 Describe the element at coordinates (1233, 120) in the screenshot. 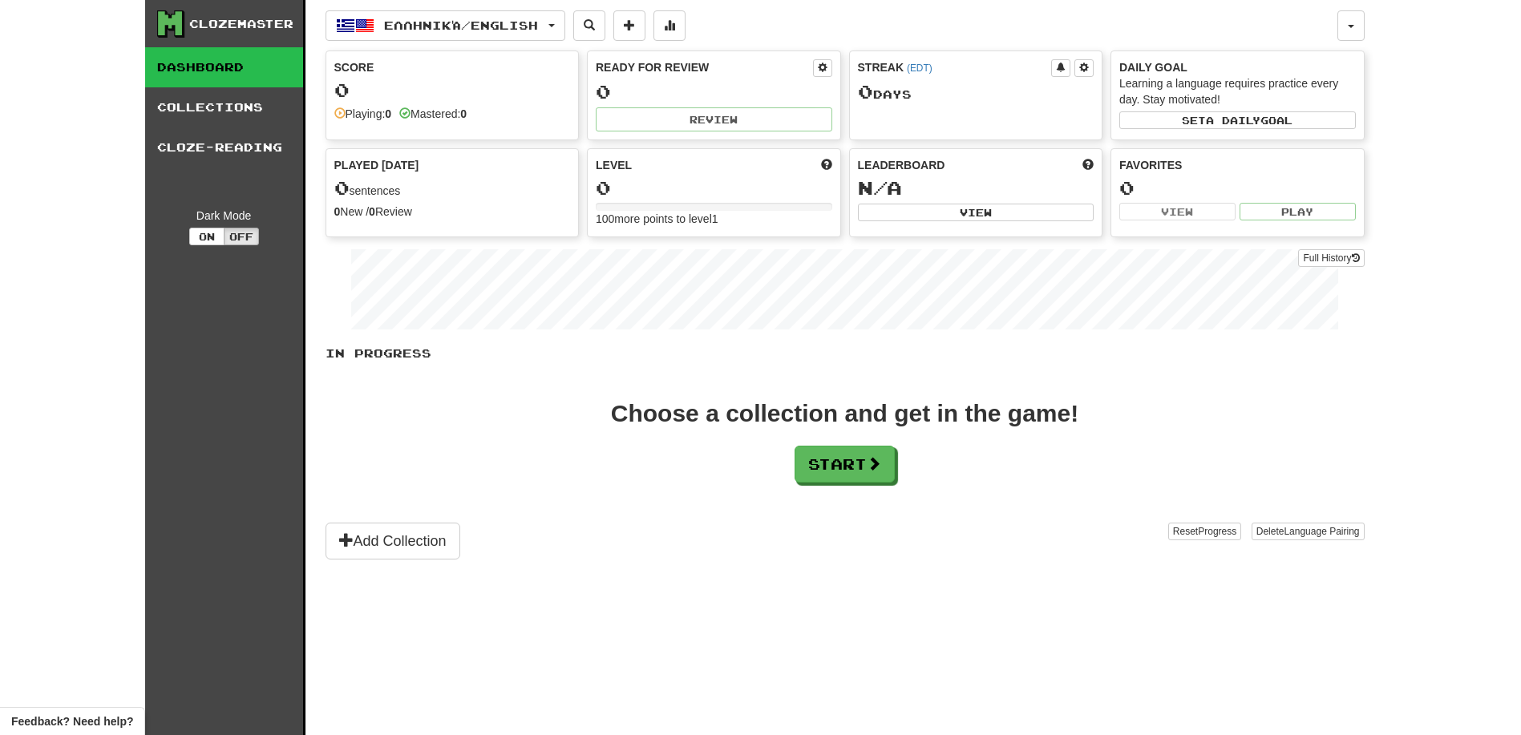

I see `span: a daily` at that location.